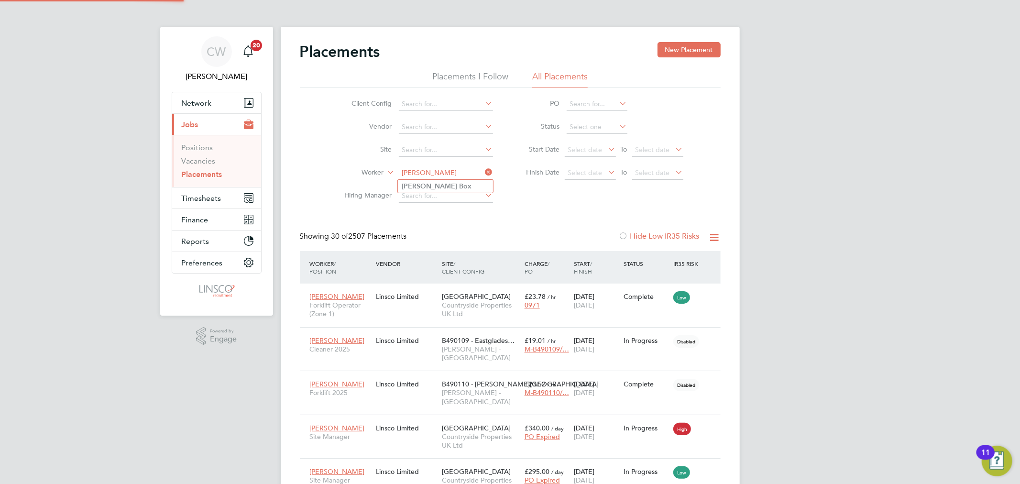 Image resolution: width=1020 pixels, height=484 pixels. What do you see at coordinates (997, 461) in the screenshot?
I see `button: Open Resource Center, 11 new notifications` at bounding box center [997, 461].